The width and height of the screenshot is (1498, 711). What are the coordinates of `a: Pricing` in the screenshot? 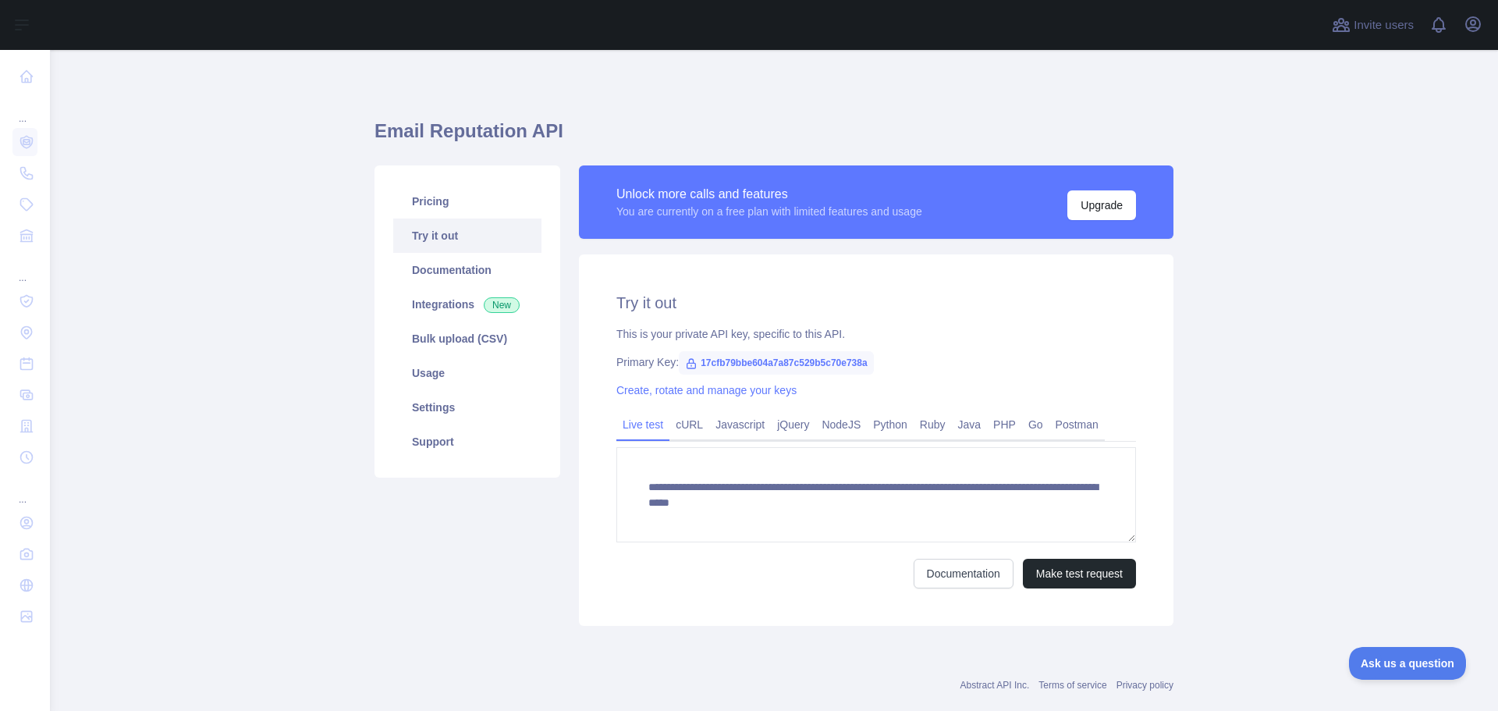 It's located at (467, 201).